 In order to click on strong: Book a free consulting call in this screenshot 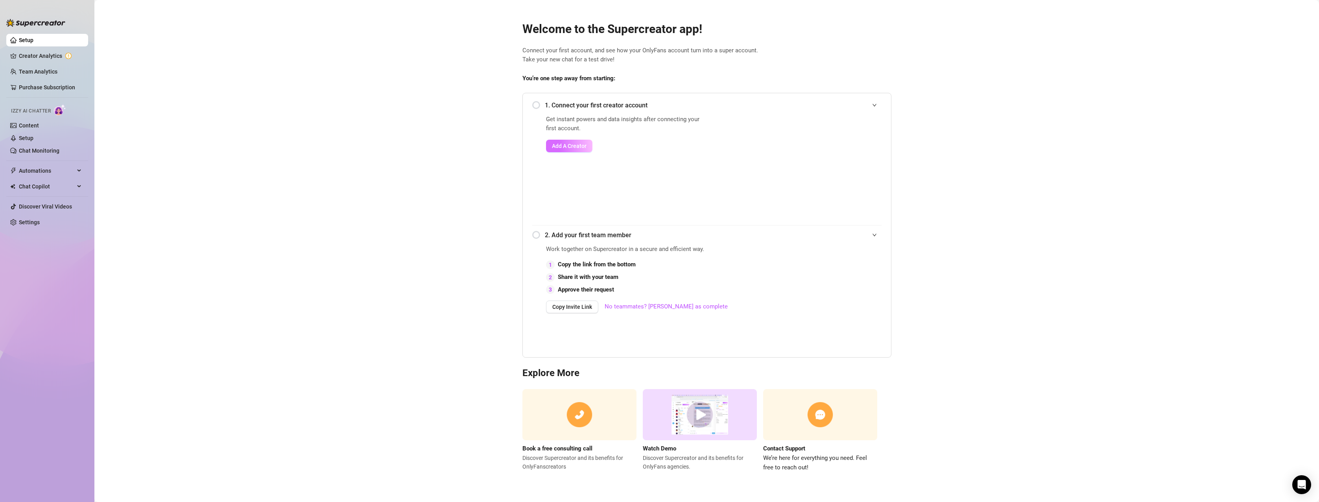, I will do `click(557, 448)`.